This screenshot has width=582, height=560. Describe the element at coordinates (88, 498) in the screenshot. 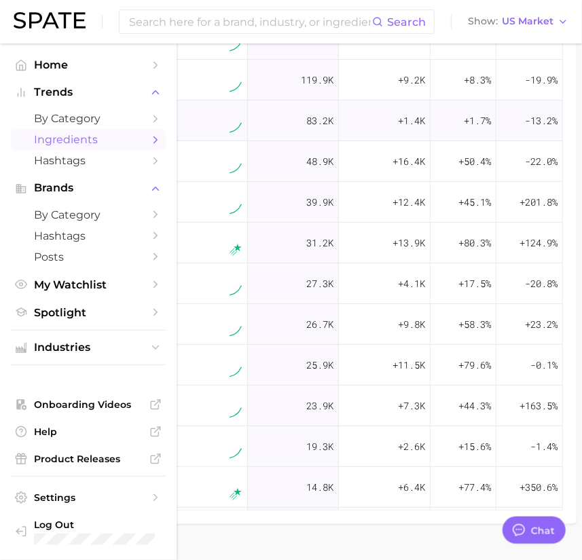

I see `span: Settings` at that location.